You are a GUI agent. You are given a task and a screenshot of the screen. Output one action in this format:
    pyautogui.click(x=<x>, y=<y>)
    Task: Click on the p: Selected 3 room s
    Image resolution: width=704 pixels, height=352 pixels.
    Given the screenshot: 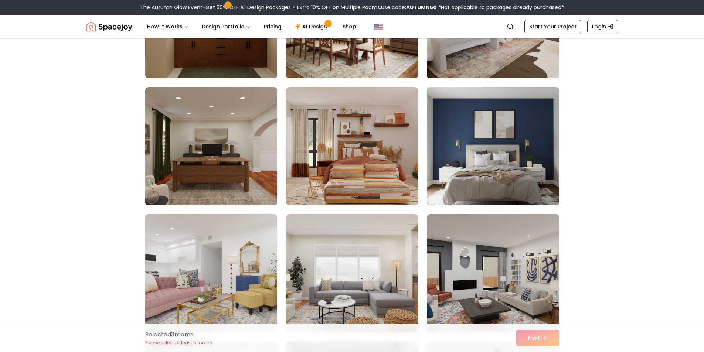 What is the action you would take?
    pyautogui.click(x=178, y=335)
    